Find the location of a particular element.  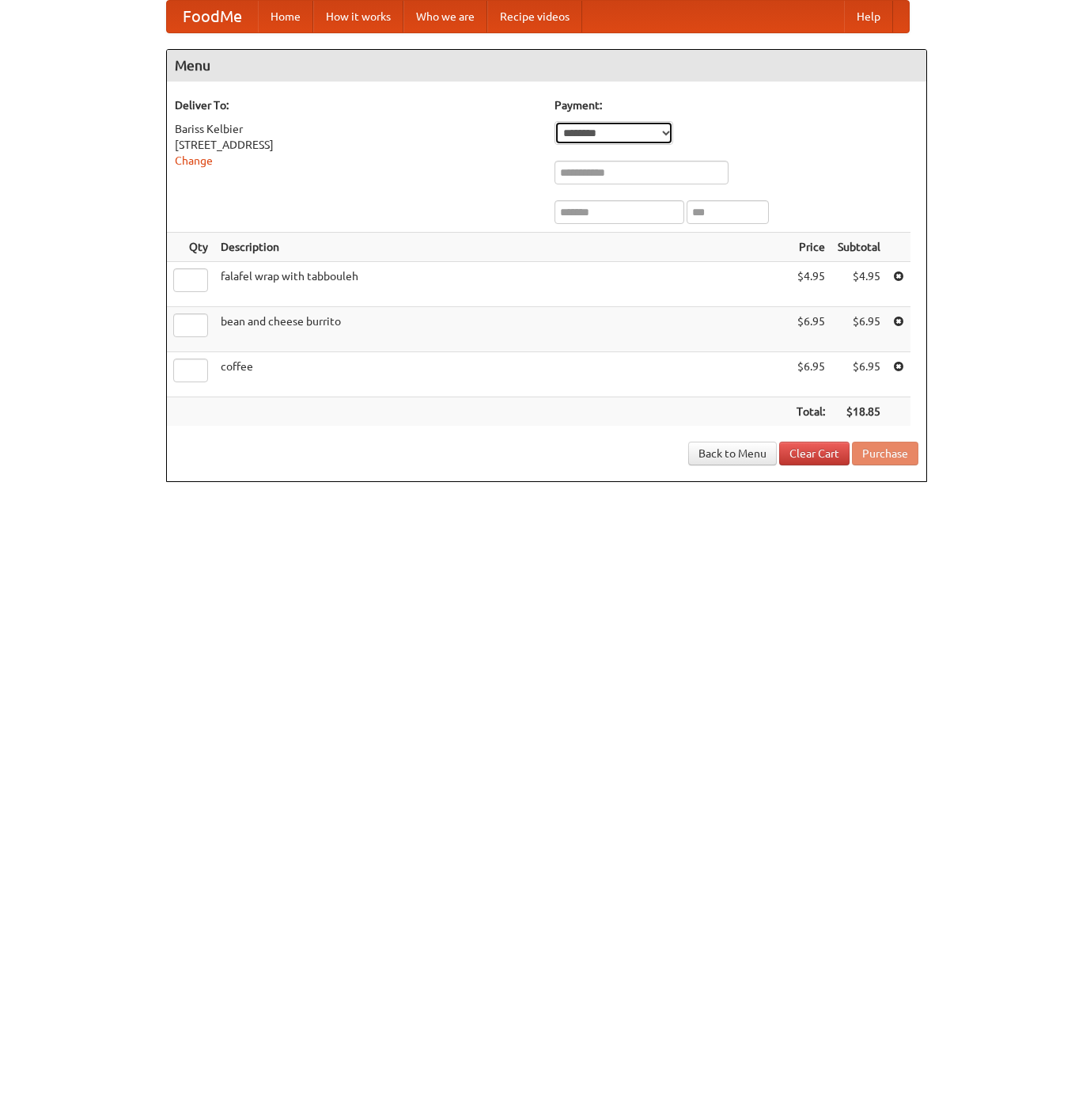

a: FoodMe is located at coordinates (212, 16).